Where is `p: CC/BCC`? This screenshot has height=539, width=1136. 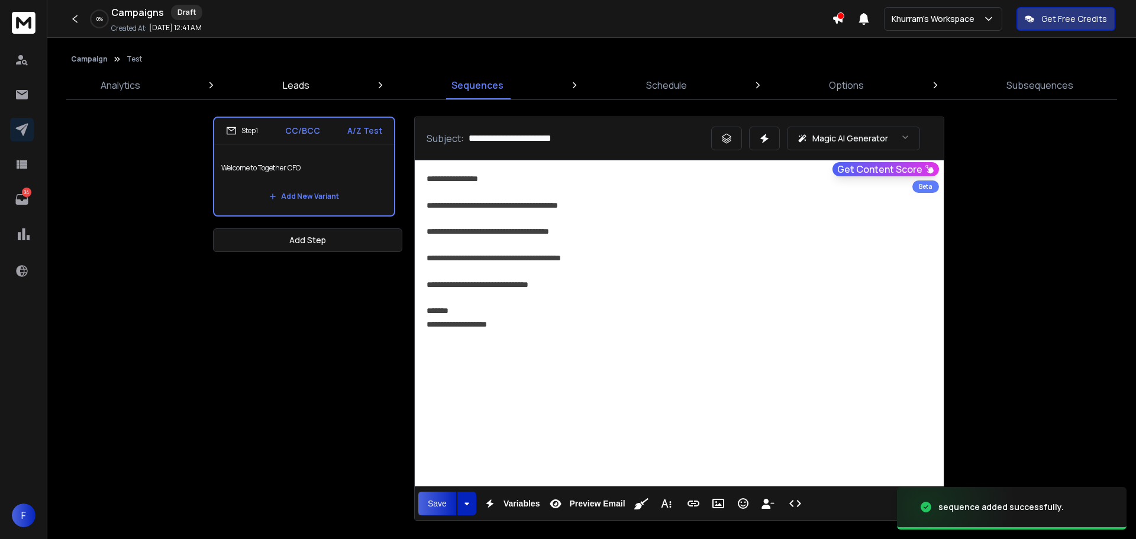 p: CC/BCC is located at coordinates (302, 131).